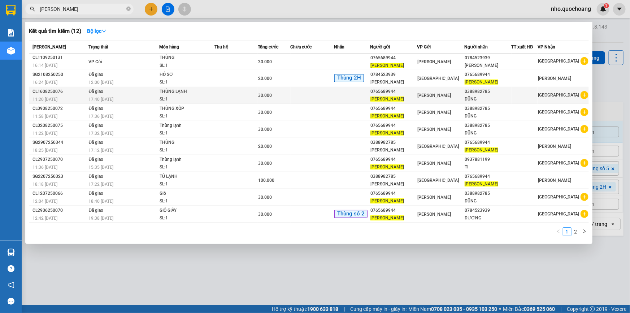  Describe the element at coordinates (546, 47) in the screenshot. I see `span: VP Nhận` at that location.